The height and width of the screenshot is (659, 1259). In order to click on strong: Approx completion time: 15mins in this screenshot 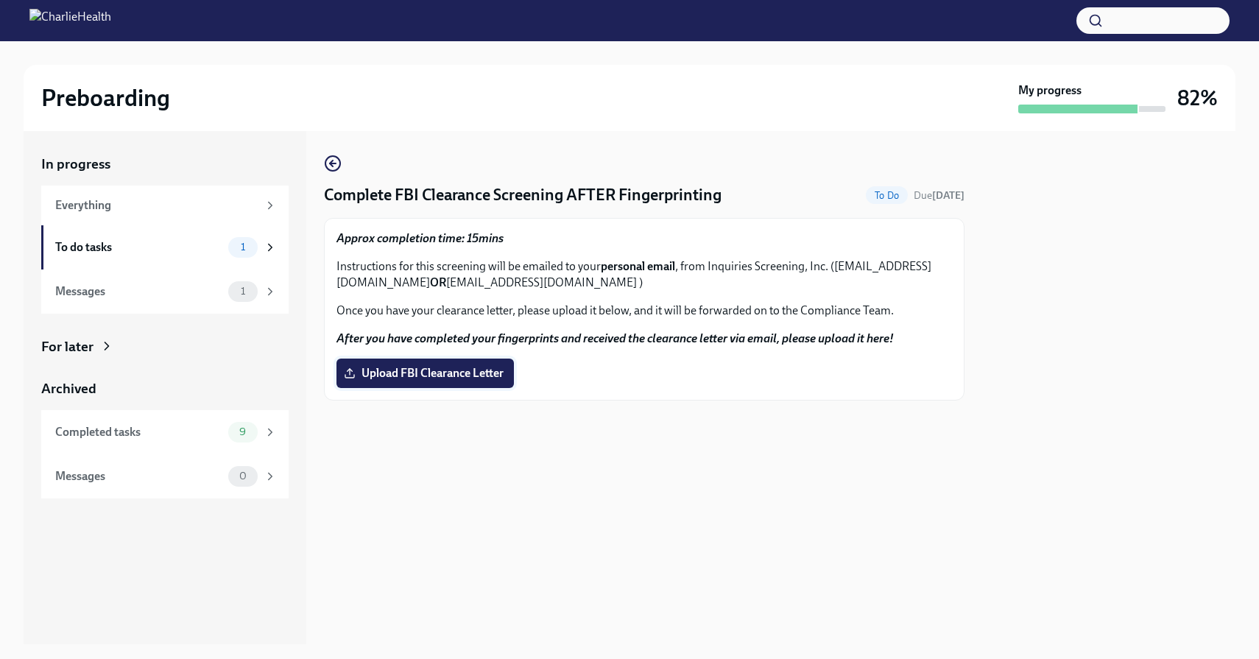, I will do `click(420, 238)`.